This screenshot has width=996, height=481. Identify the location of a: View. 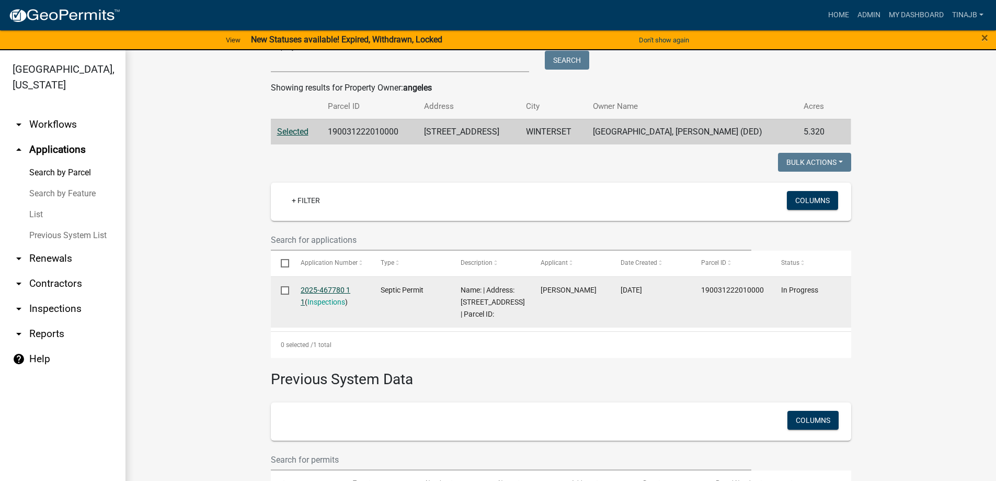
(233, 40).